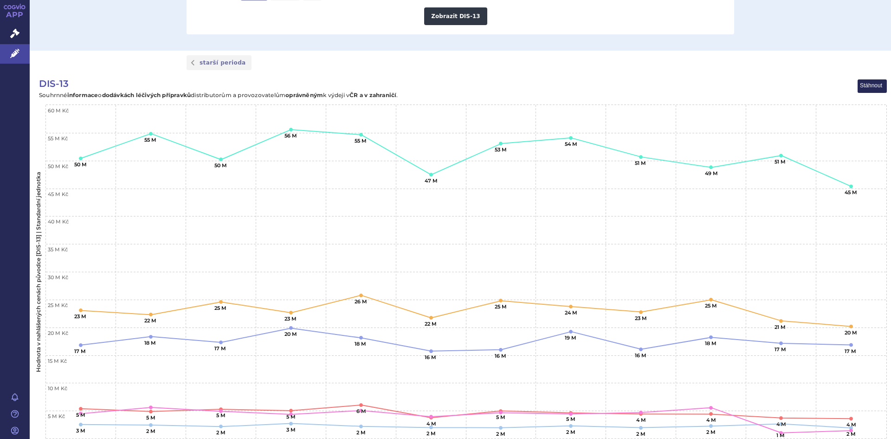 This screenshot has width=891, height=439. What do you see at coordinates (501, 349) in the screenshot?
I see `path: březen 2025, 15,977,972.00. B01AB05 INHIXA.` at bounding box center [501, 349].